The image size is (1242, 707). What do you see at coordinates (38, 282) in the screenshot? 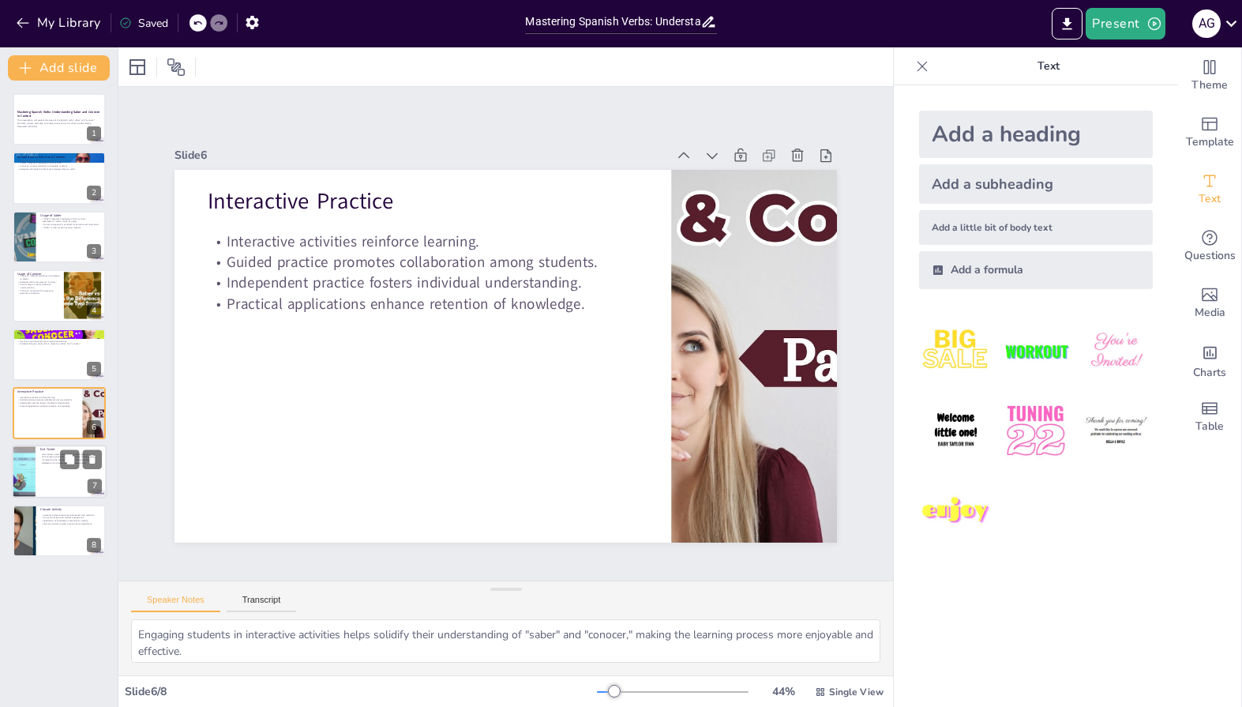
I see `p: Examples clarify the usage of "conocer."` at bounding box center [38, 282].